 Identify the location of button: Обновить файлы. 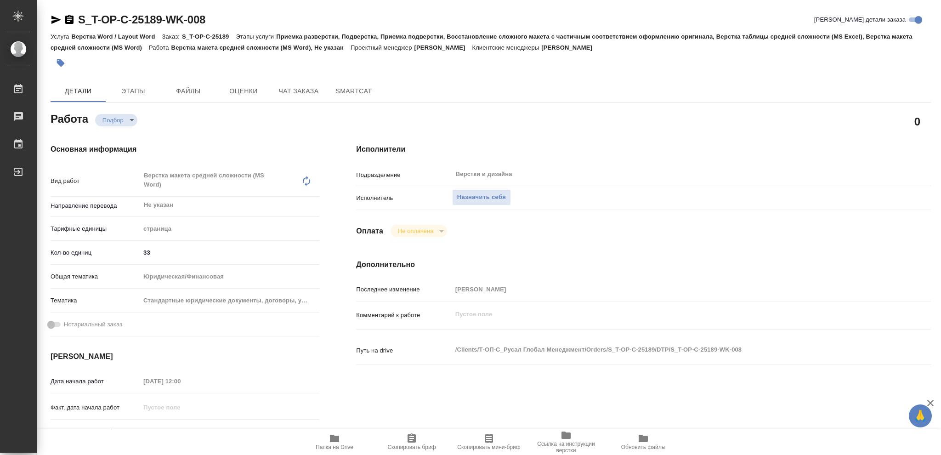
(643, 442).